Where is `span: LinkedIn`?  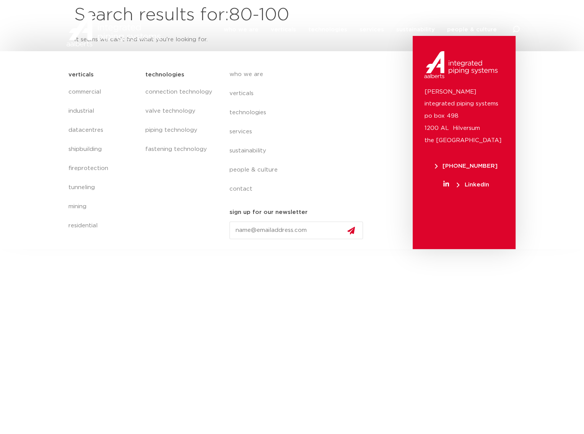
span: LinkedIn is located at coordinates (473, 185).